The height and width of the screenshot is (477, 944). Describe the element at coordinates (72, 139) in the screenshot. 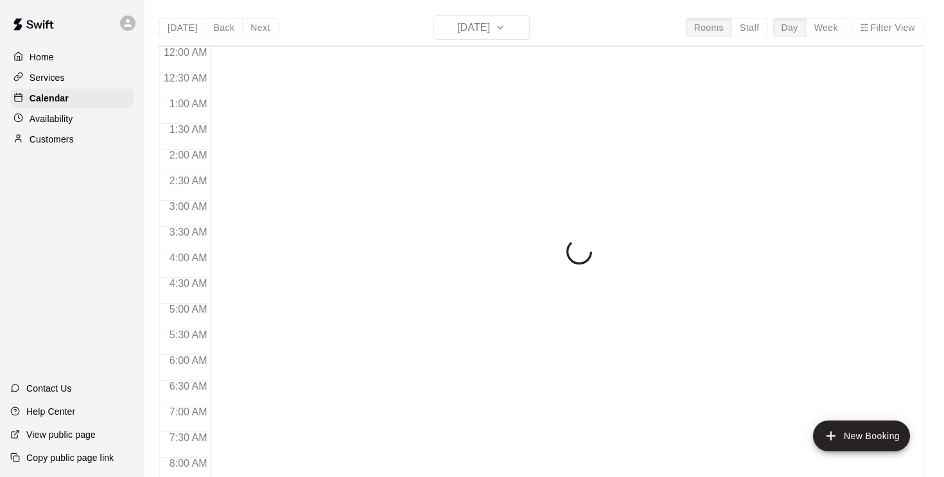

I see `a: Customers` at that location.